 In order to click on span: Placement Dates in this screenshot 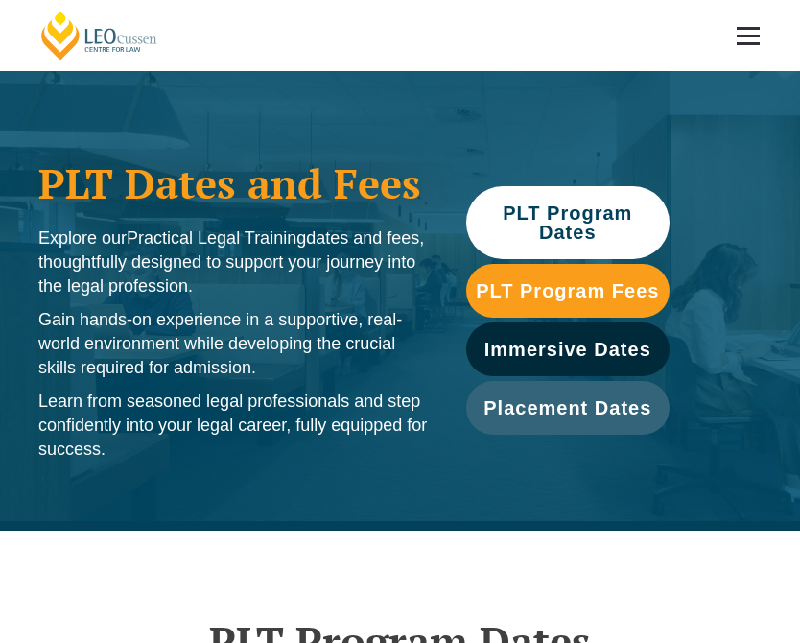, I will do `click(567, 408)`.